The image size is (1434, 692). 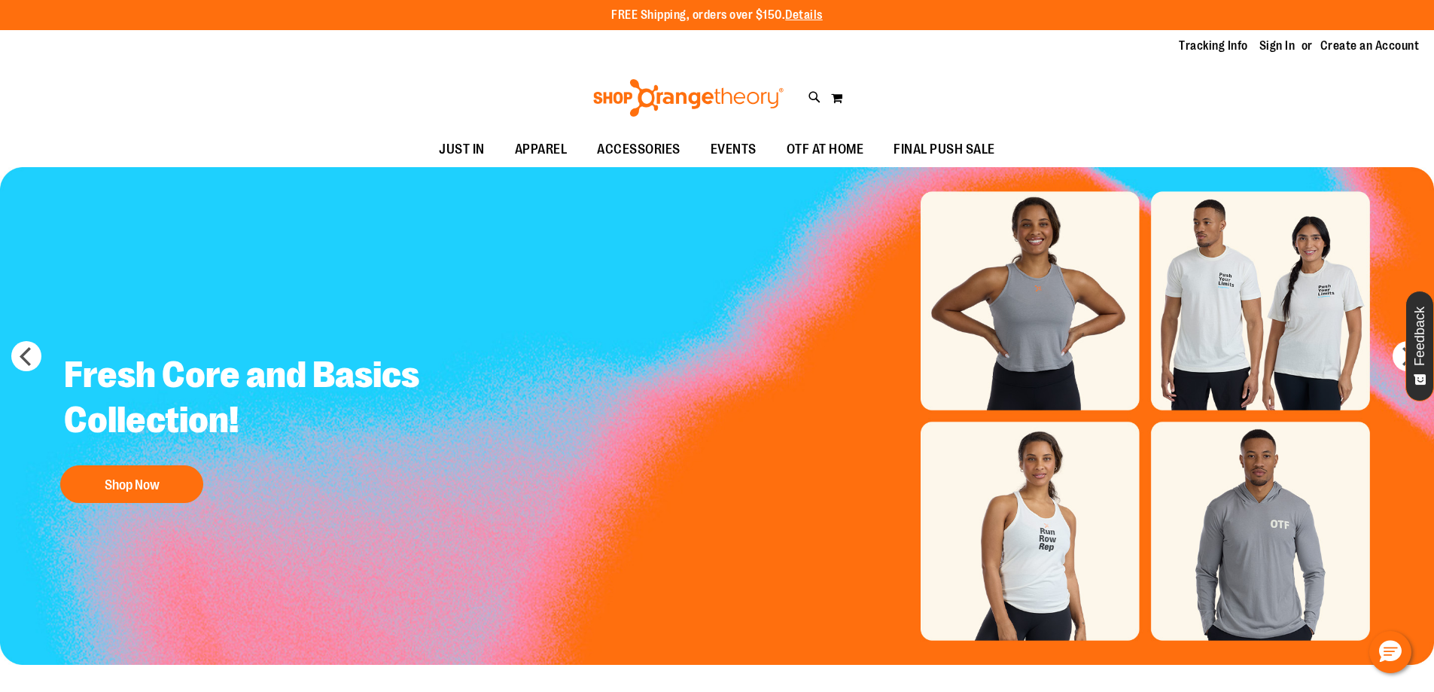 What do you see at coordinates (132, 484) in the screenshot?
I see `button: Shop Now` at bounding box center [132, 484].